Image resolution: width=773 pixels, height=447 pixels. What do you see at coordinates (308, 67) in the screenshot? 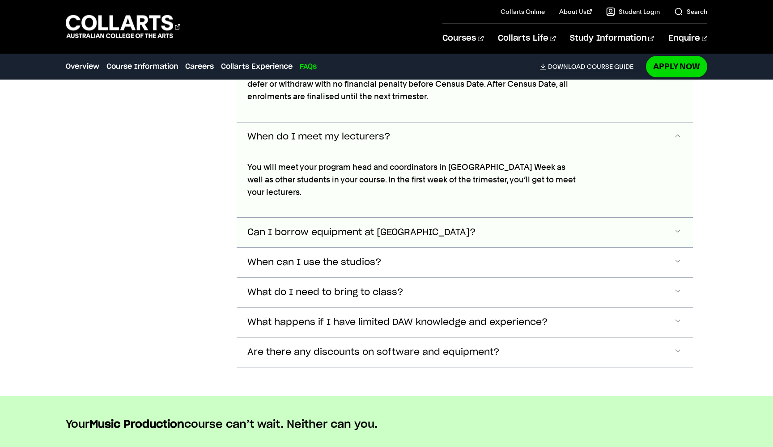
I see `a: FAQs` at bounding box center [308, 67].